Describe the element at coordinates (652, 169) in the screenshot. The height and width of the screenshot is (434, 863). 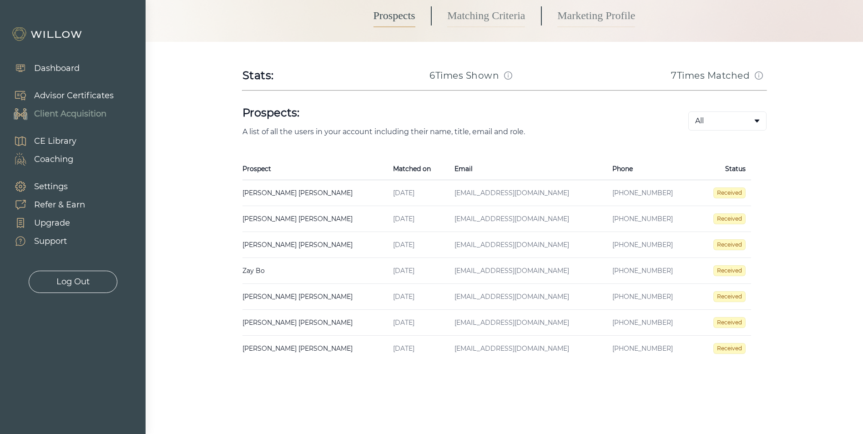
I see `th: Phone` at that location.